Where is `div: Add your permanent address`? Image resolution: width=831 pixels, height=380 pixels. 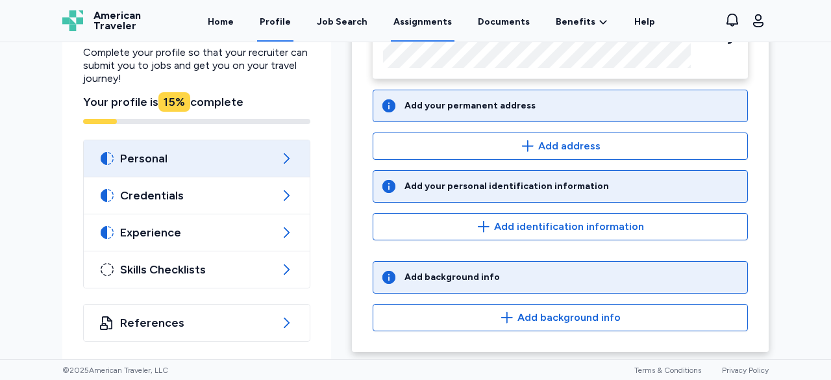 div: Add your permanent address is located at coordinates (470, 106).